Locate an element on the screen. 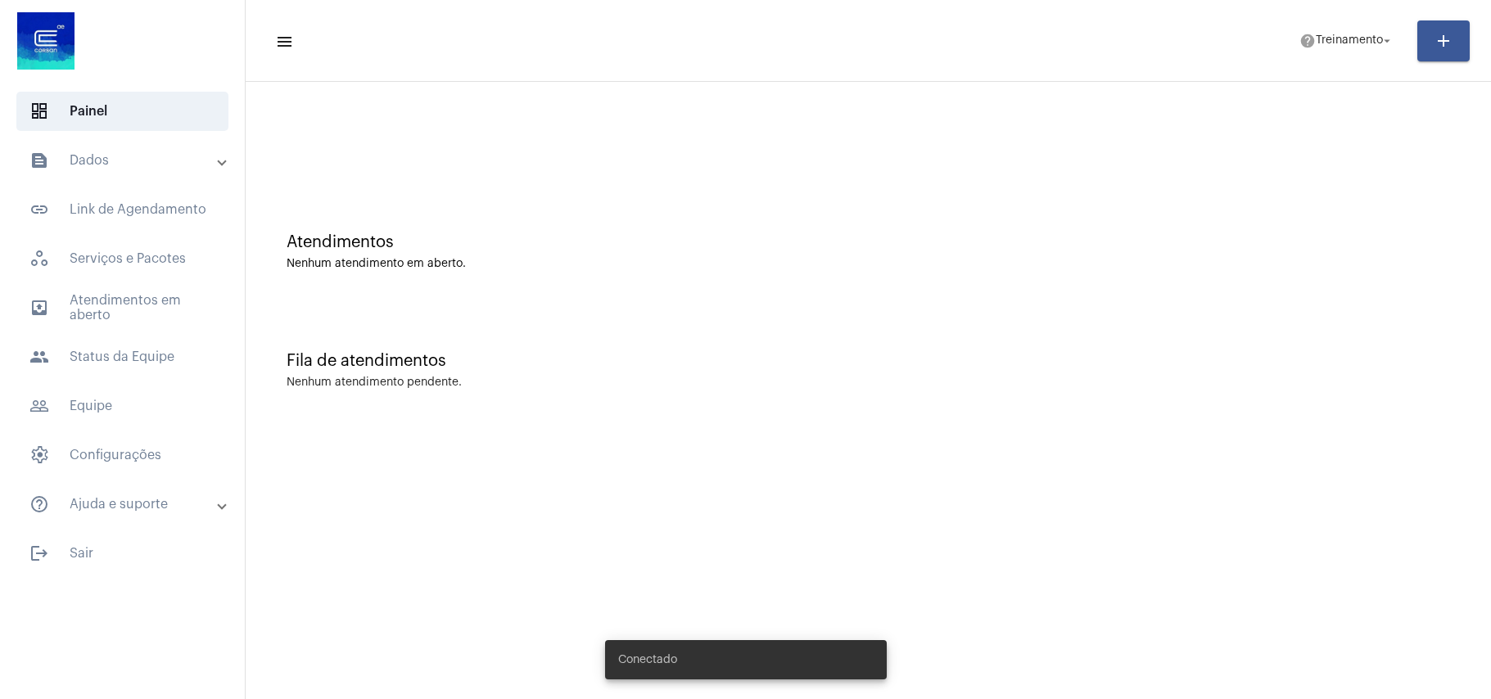 The width and height of the screenshot is (1491, 699). mat-panel-title: Ajuda e suporte is located at coordinates (124, 505).